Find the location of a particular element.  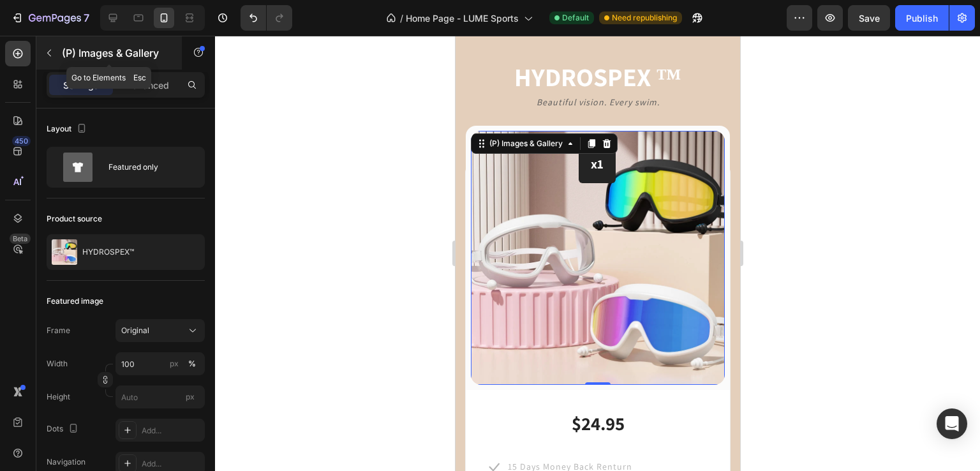

div: Publish is located at coordinates (922, 18).